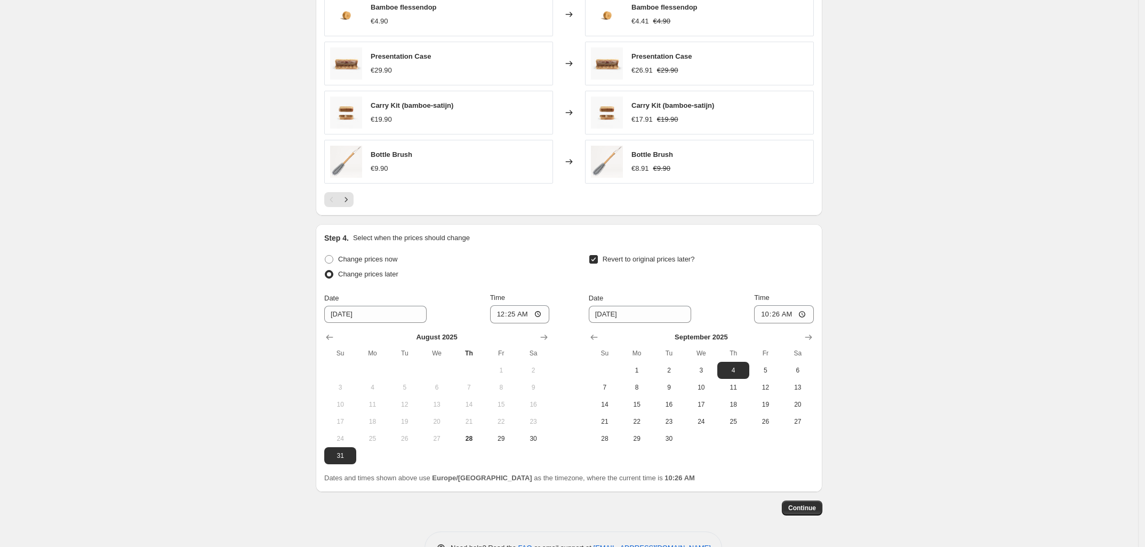 The width and height of the screenshot is (1145, 547). Describe the element at coordinates (701, 353) in the screenshot. I see `th: Wednesday` at that location.